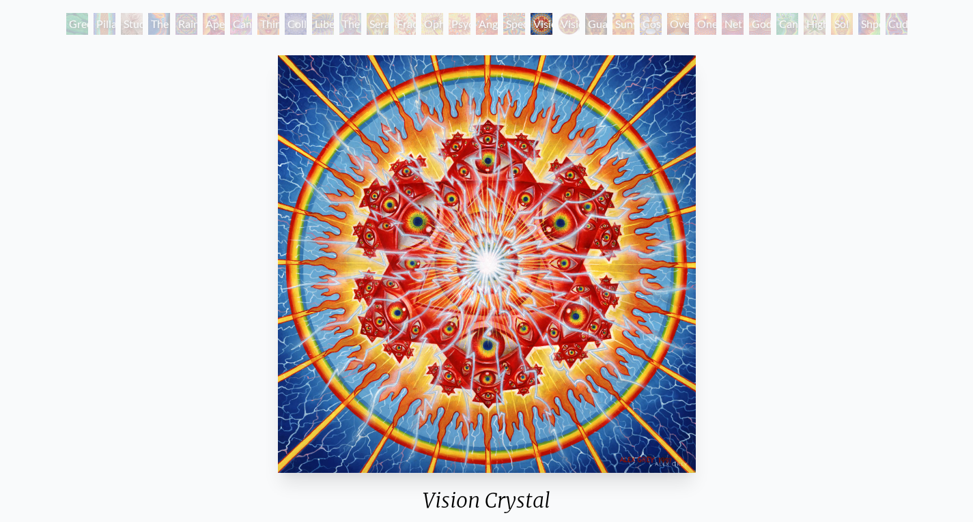 This screenshot has height=522, width=973. Describe the element at coordinates (268, 24) in the screenshot. I see `div: Third Eye Tears of Joy` at that location.